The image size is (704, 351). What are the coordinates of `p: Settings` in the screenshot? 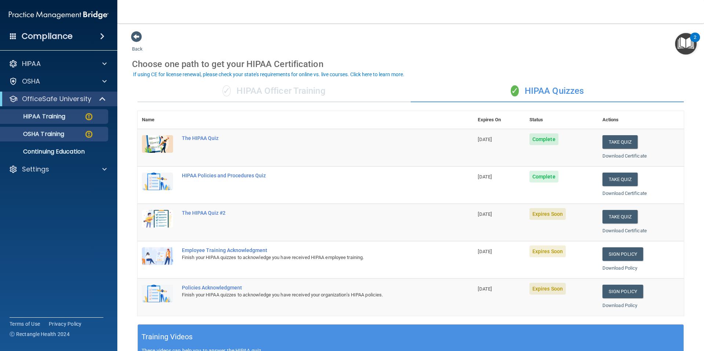 It's located at (36, 169).